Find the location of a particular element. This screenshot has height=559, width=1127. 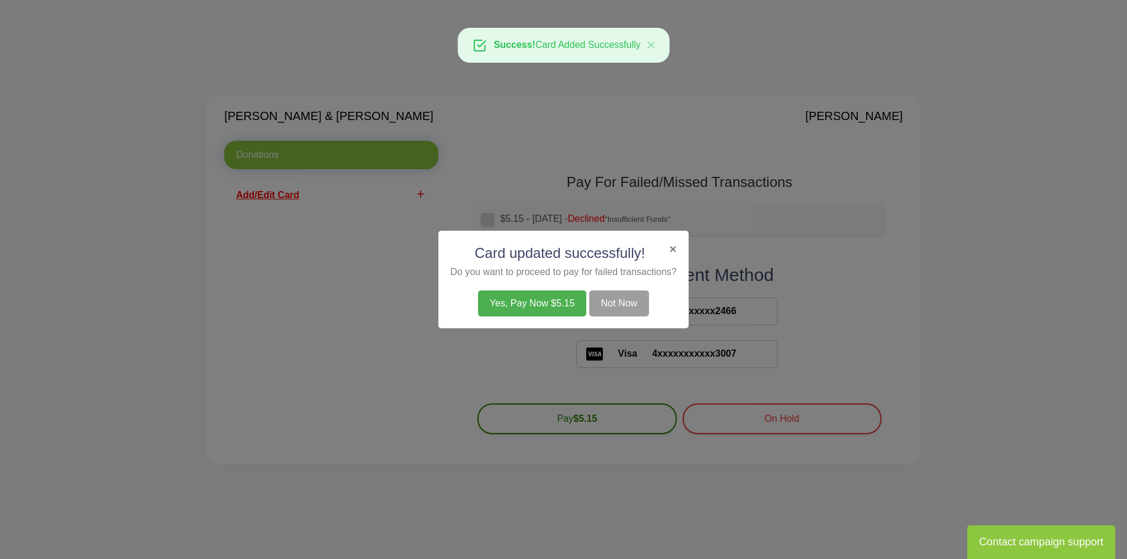

p: Do you want to proceed to pay for failed transactions? is located at coordinates (563, 272).